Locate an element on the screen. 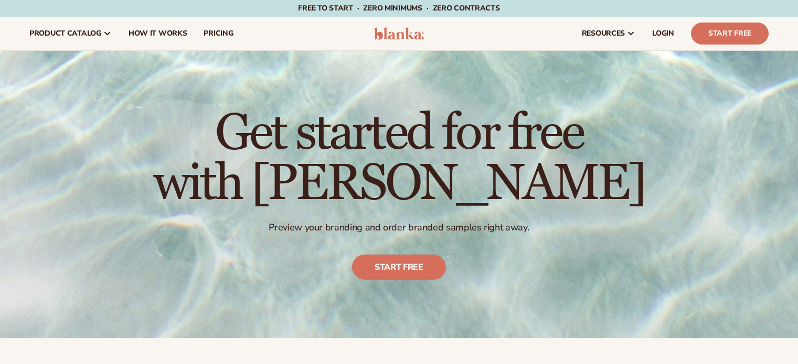 The height and width of the screenshot is (364, 798). a: Start free is located at coordinates (399, 268).